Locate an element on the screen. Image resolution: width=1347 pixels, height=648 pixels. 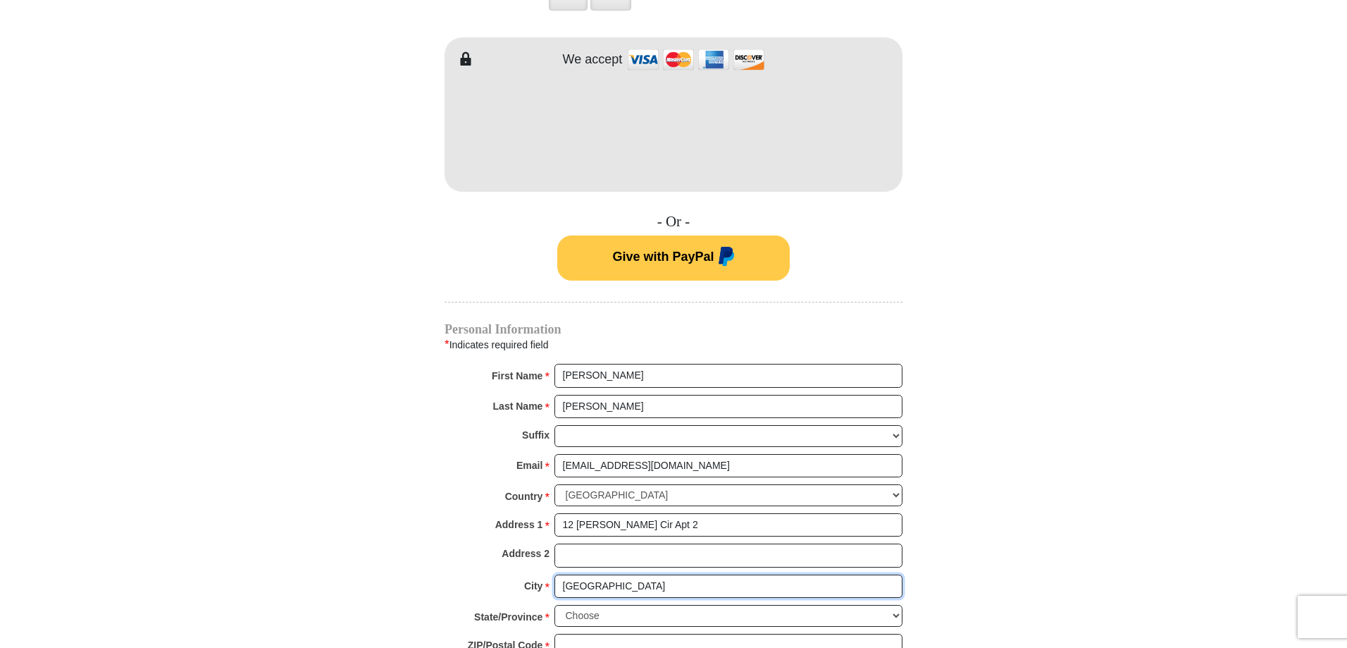
h4: Personal Information is located at coordinates (674, 329).